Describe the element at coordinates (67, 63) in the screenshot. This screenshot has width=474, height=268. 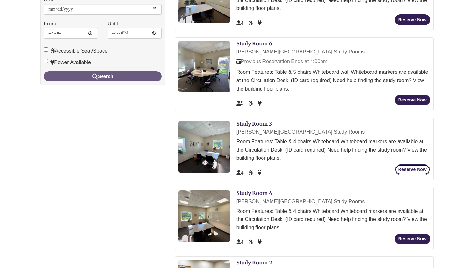
I see `label: Power Available` at that location.